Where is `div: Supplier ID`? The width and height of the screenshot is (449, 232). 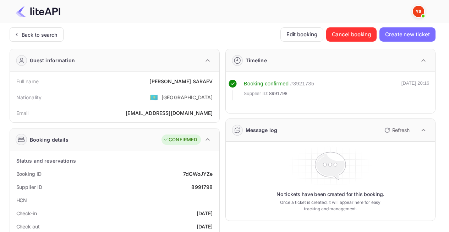
div: Supplier ID is located at coordinates (29, 186).